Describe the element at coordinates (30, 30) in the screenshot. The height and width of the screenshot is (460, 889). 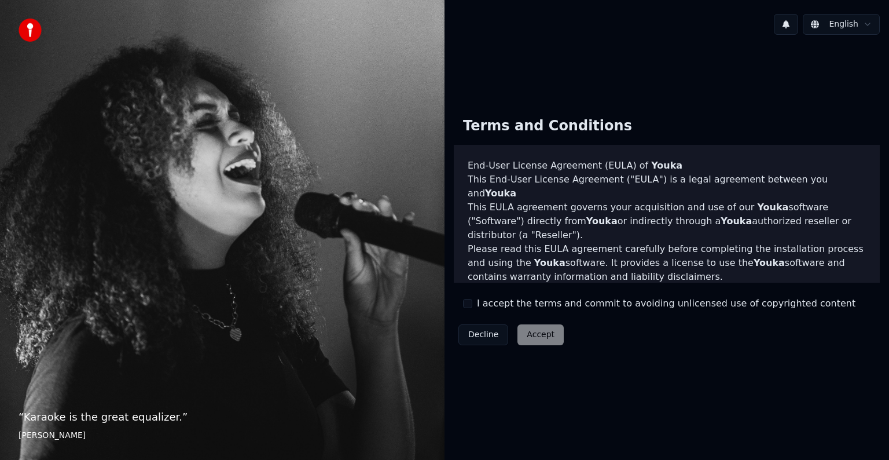
I see `img: youka` at that location.